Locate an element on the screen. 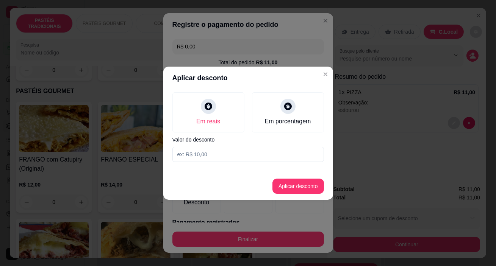 Image resolution: width=496 pixels, height=266 pixels. button: Aplicar desconto is located at coordinates (298, 186).